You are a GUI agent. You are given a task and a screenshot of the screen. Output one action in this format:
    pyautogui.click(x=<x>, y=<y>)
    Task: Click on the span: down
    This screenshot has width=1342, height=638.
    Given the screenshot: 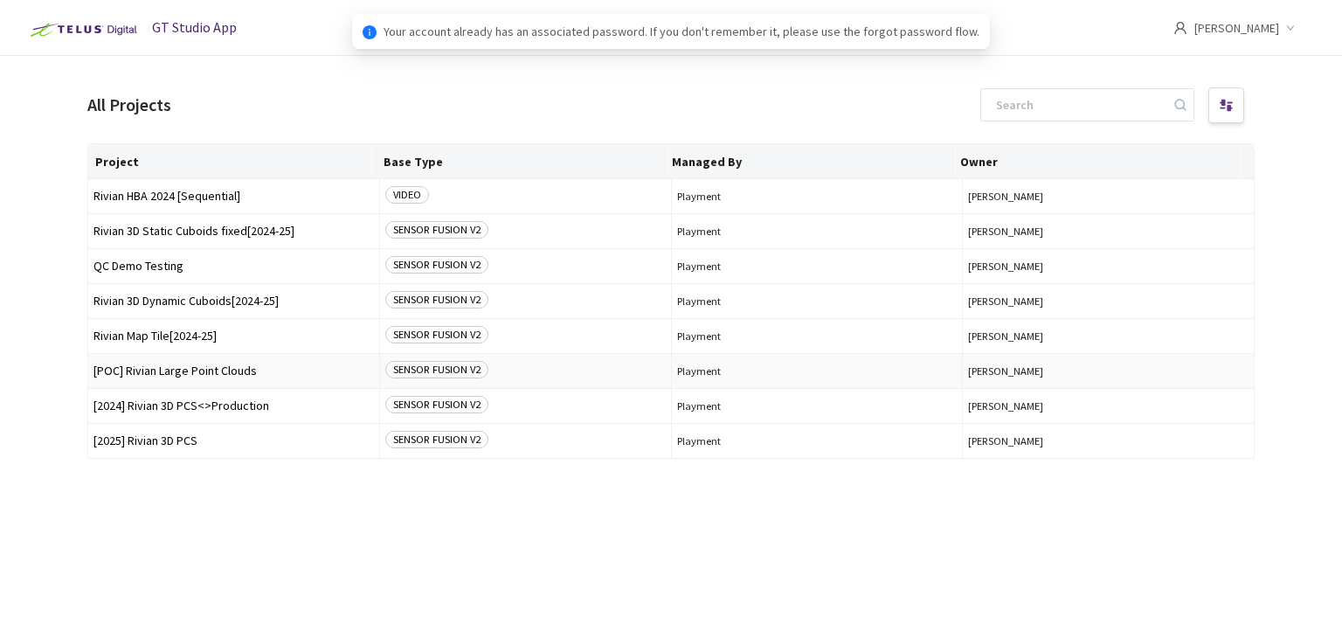 What is the action you would take?
    pyautogui.click(x=1291, y=28)
    